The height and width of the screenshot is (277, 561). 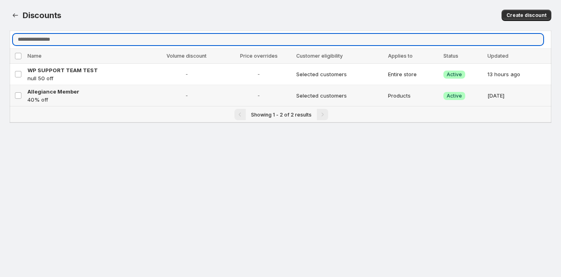 What do you see at coordinates (63, 70) in the screenshot?
I see `span: WP SUPPORT TEAM TEST` at bounding box center [63, 70].